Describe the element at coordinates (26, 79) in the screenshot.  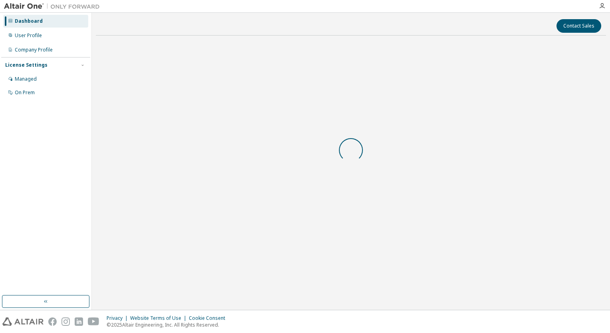
I see `div: Managed` at that location.